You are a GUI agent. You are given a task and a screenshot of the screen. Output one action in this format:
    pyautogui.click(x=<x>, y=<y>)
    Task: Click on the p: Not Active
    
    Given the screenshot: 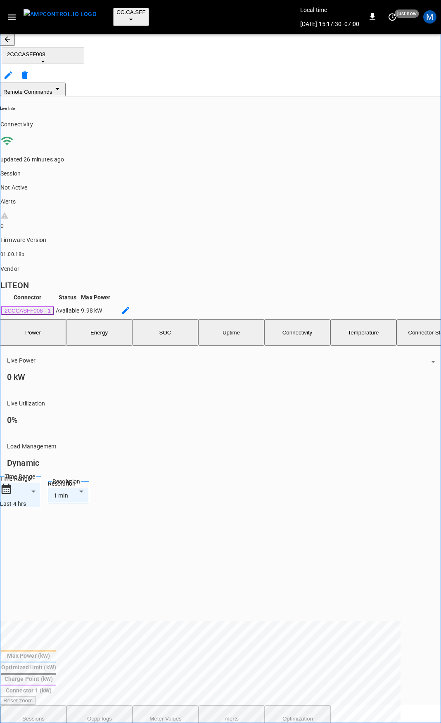 What is the action you would take?
    pyautogui.click(x=220, y=187)
    